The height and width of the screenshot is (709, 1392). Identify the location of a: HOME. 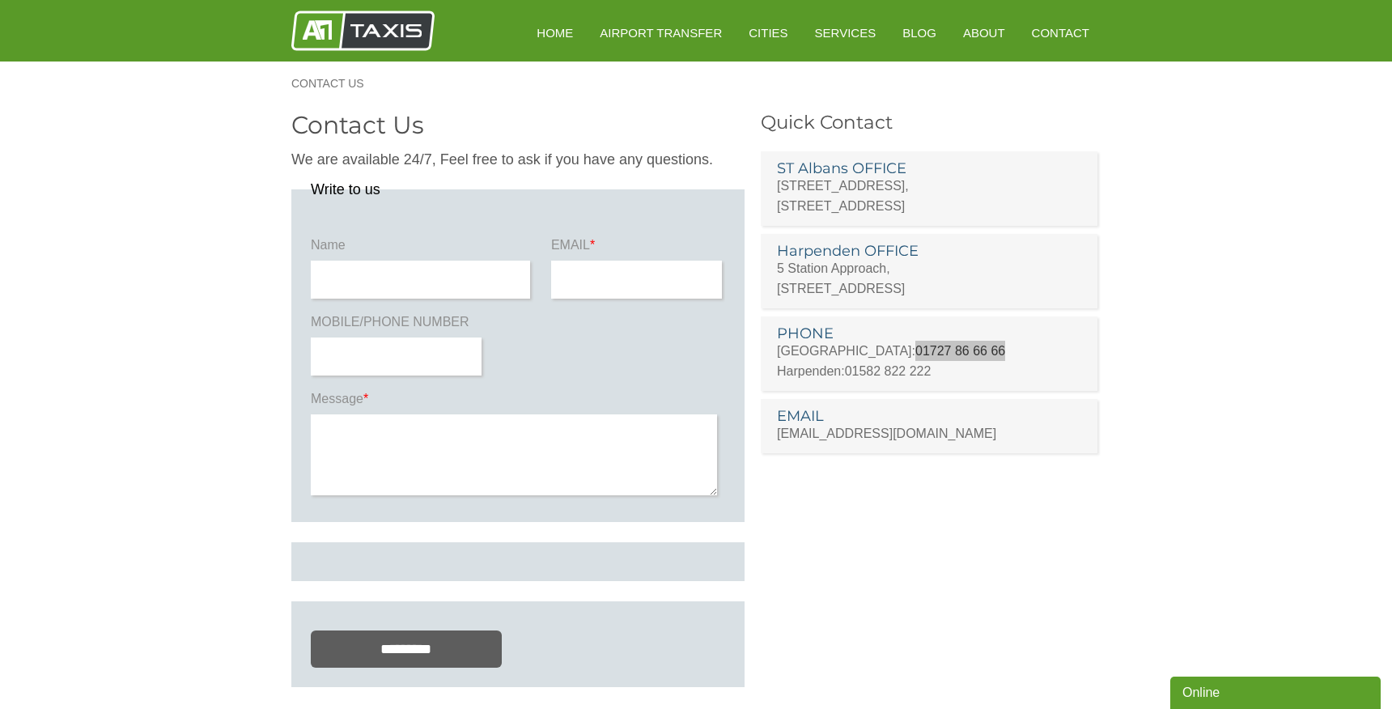
(554, 32).